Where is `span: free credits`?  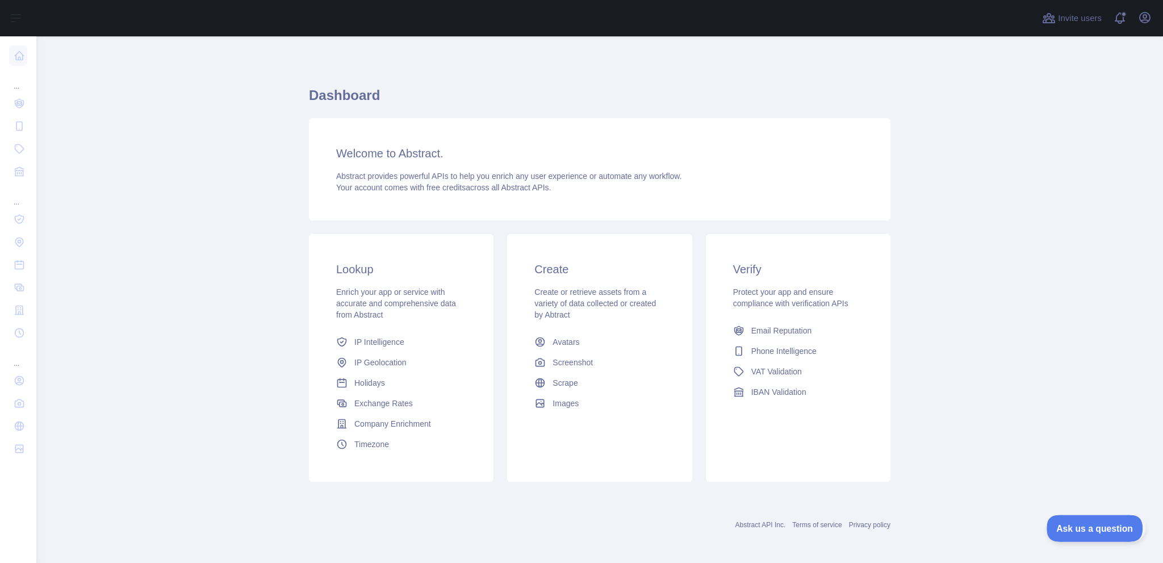 span: free credits is located at coordinates (446, 187).